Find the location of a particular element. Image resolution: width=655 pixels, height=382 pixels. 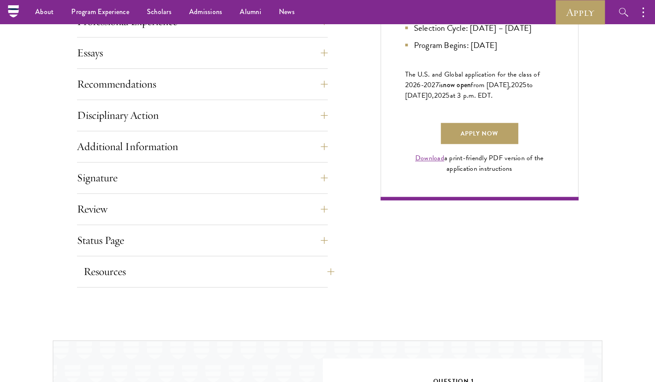

a: Download is located at coordinates (430, 158).